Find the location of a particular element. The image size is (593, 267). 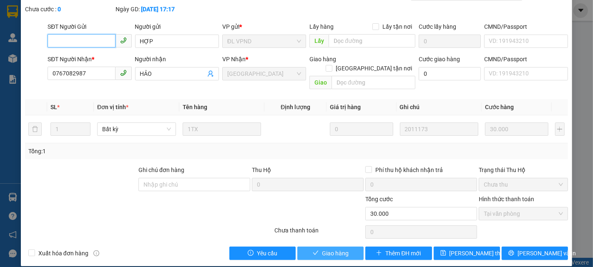

button: plus is located at coordinates (560, 129).